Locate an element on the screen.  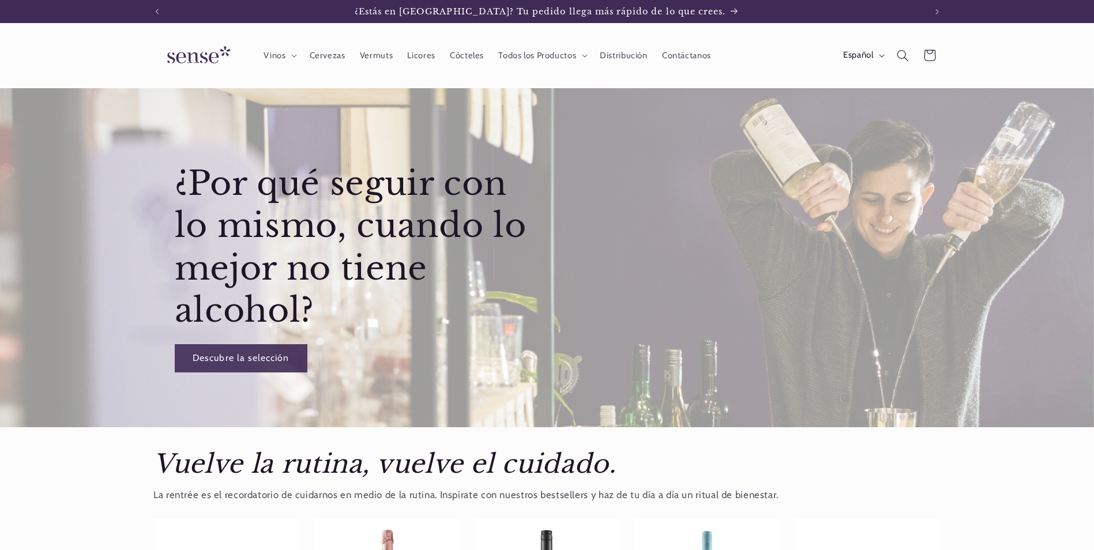
a: Sense is located at coordinates (197, 55).